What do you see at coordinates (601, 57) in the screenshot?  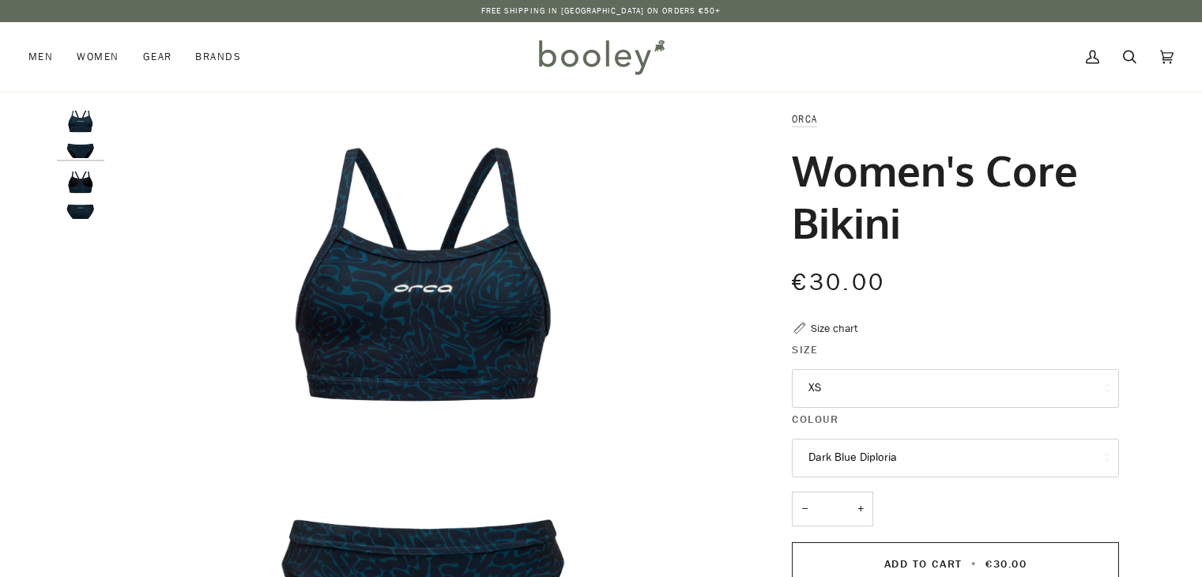 I see `img: Booley` at bounding box center [601, 57].